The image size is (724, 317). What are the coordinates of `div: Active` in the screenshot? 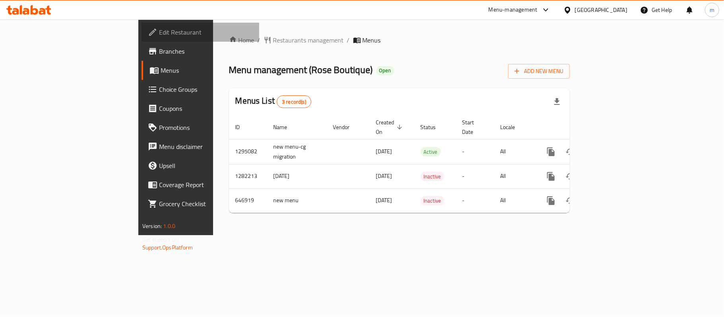 It's located at (431, 152).